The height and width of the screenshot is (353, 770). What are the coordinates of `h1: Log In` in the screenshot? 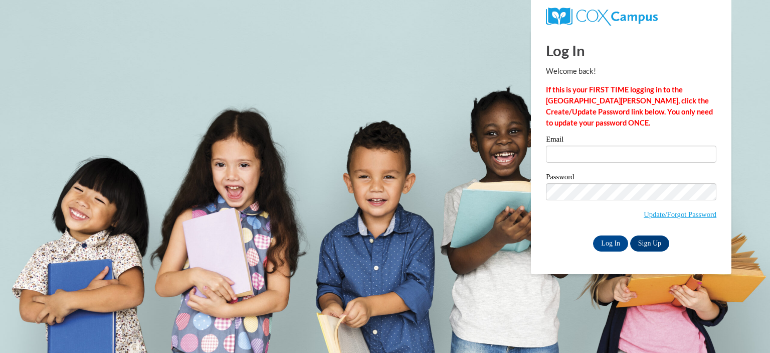 It's located at (631, 50).